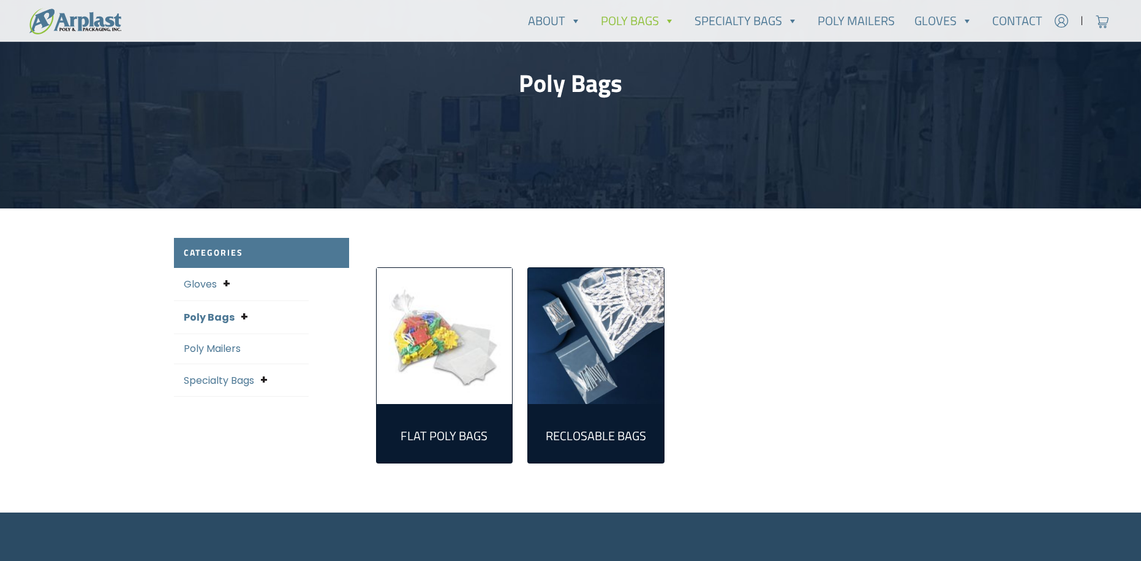 The image size is (1141, 561). Describe the element at coordinates (554, 21) in the screenshot. I see `a: About` at that location.